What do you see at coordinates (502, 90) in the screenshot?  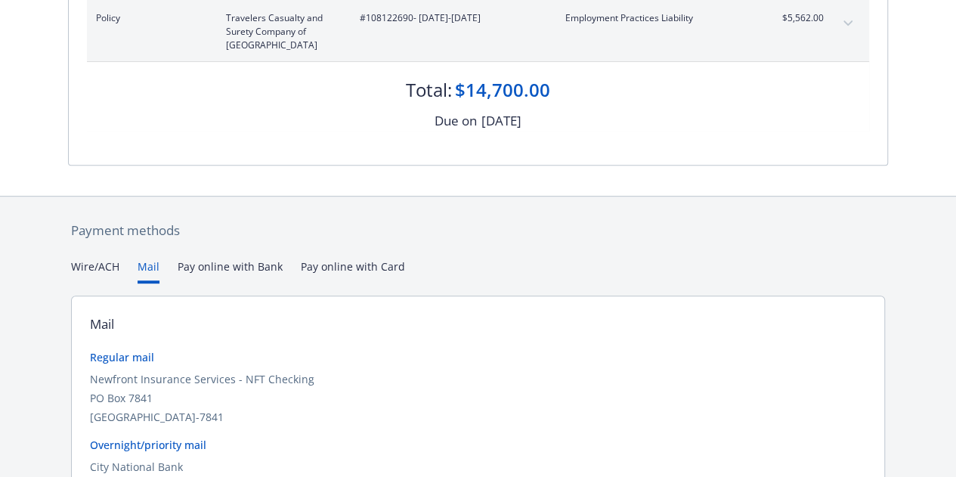 I see `div: $14,700.00` at bounding box center [502, 90].